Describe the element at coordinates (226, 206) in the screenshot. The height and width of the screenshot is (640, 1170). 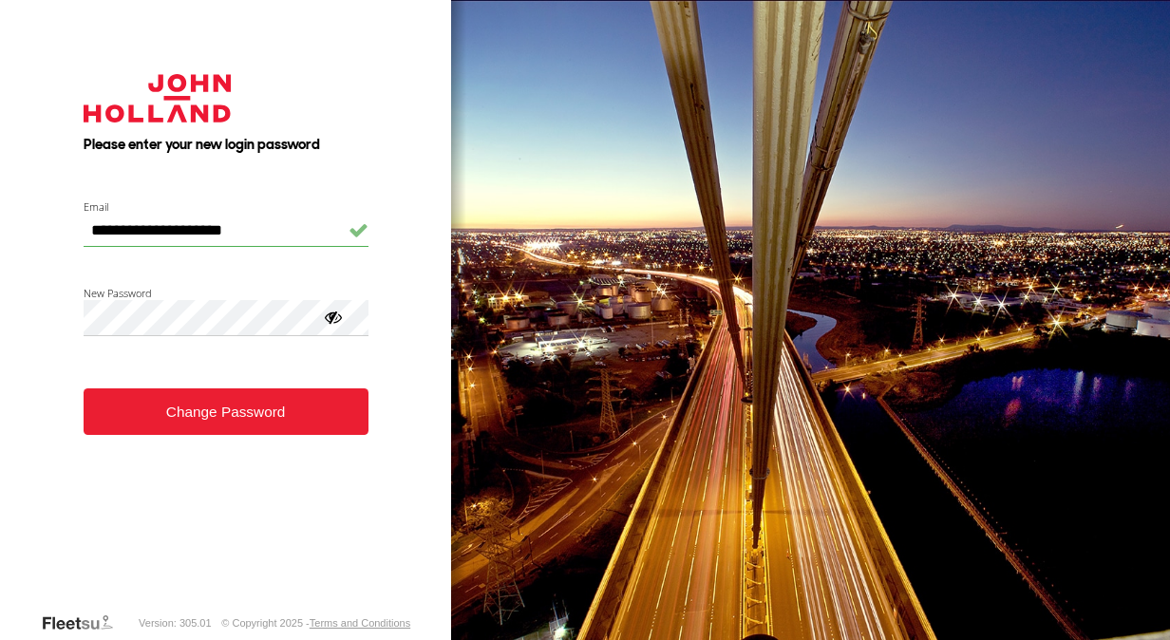
I see `label: Email` at that location.